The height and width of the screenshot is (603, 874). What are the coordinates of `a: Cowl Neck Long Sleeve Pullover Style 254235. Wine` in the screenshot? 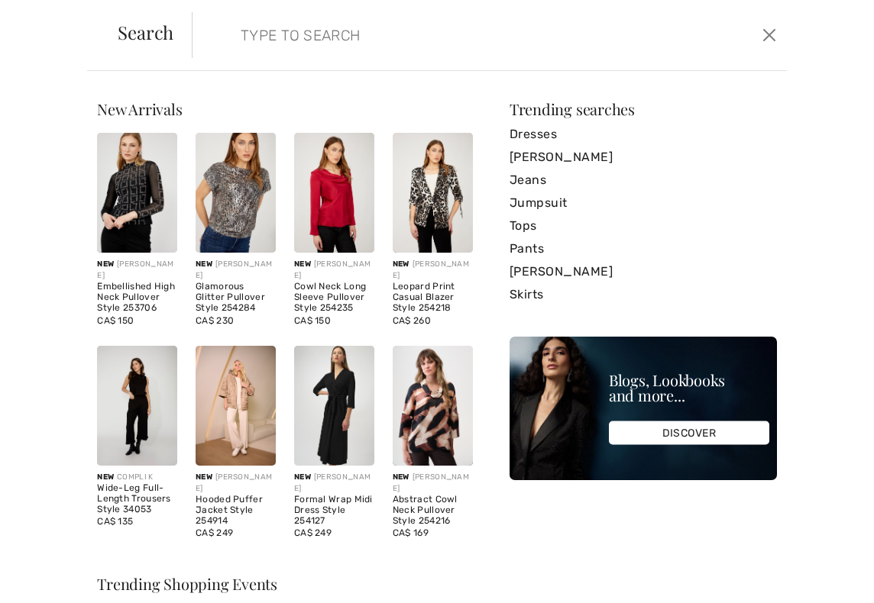 It's located at (334, 192).